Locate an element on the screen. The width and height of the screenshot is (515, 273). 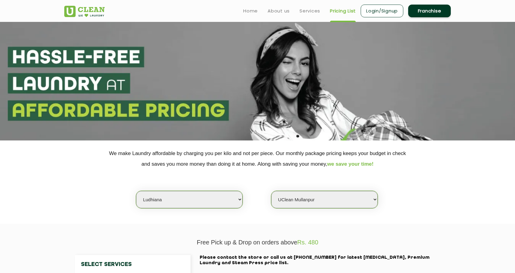
a: Pricing List is located at coordinates (343, 11).